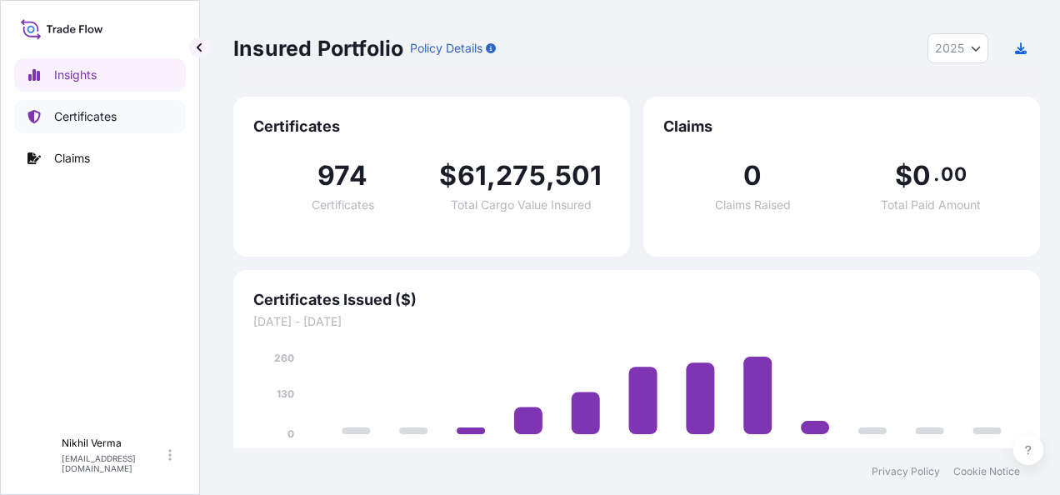 This screenshot has height=495, width=1060. I want to click on span: N, so click(38, 455).